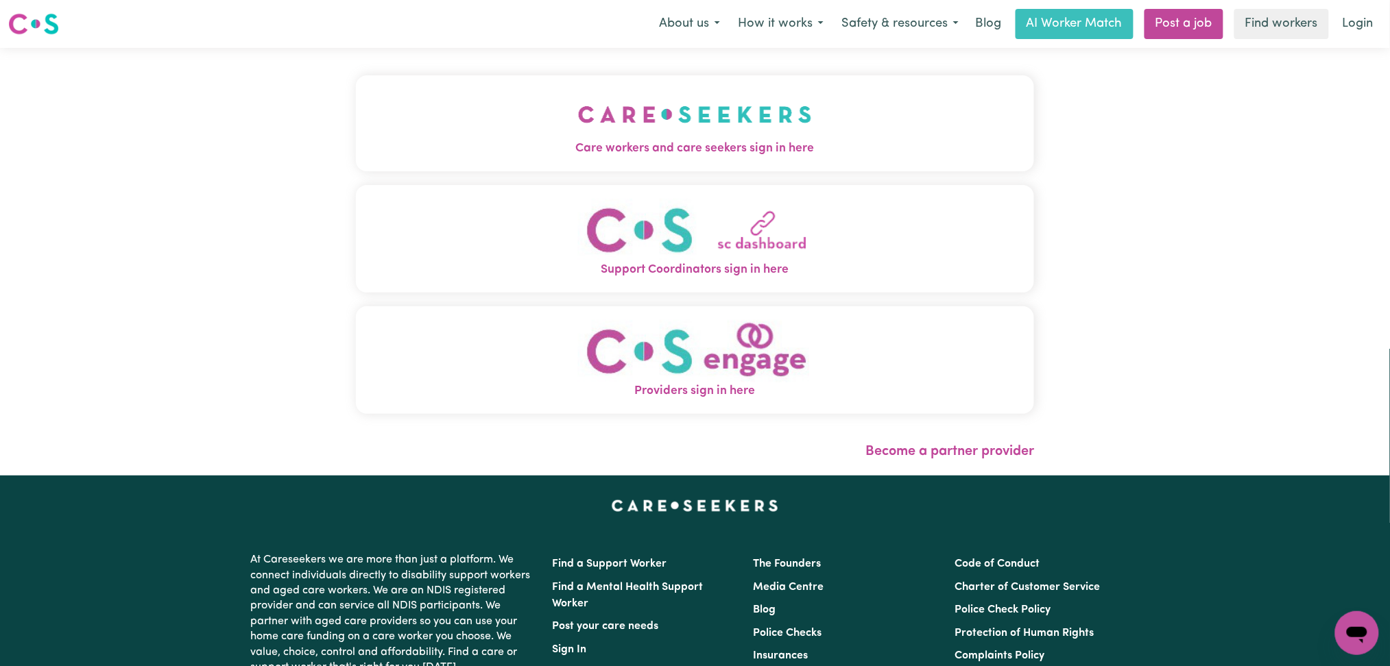 The image size is (1390, 666). What do you see at coordinates (695, 270) in the screenshot?
I see `span: Support Coordinators sign in here` at bounding box center [695, 270].